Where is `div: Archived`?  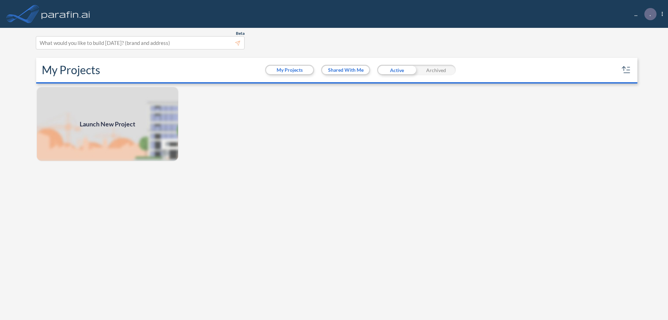 div: Archived is located at coordinates (436, 70).